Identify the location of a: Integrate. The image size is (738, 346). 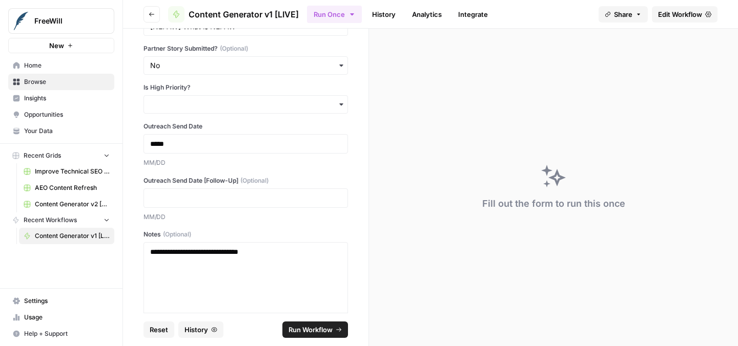
(473, 14).